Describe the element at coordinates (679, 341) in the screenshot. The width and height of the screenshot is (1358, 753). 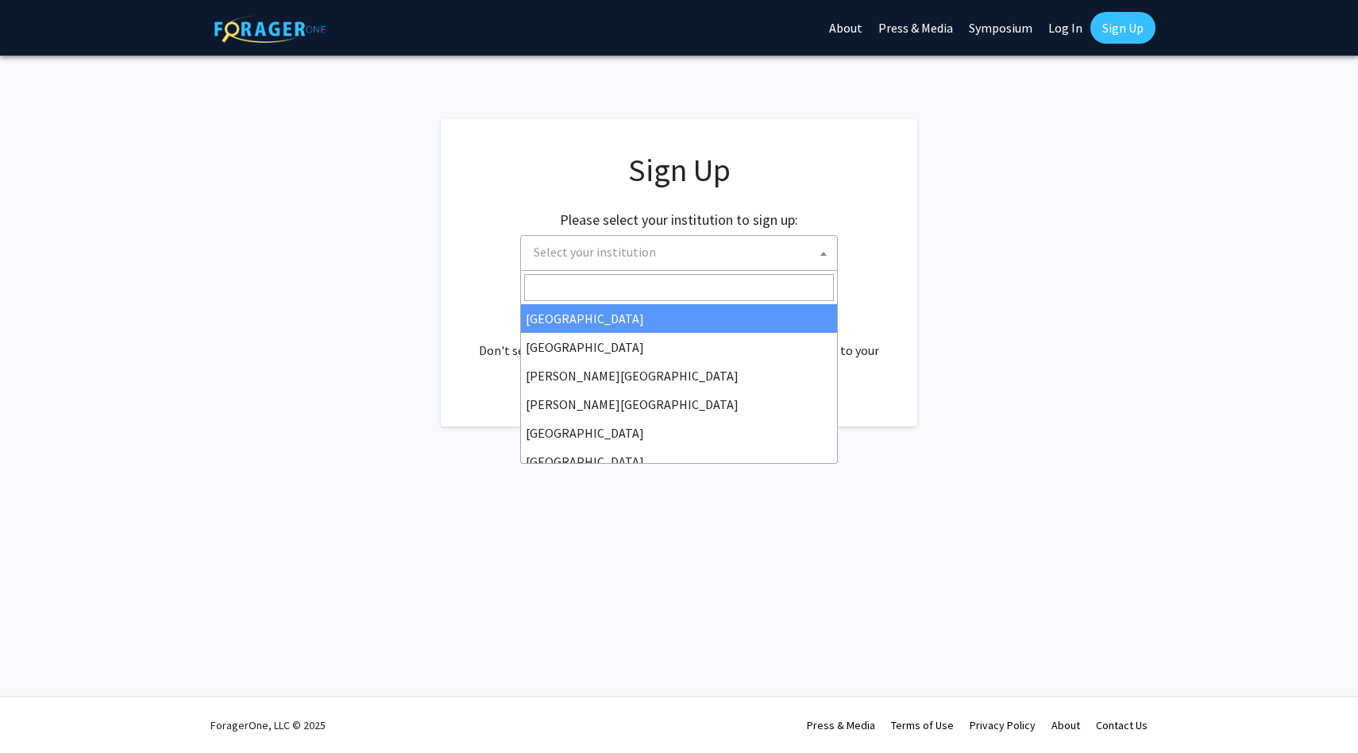
I see `div: Already have an account? . Don't see your institution? about bringing ForagerOne to your institut...` at that location.